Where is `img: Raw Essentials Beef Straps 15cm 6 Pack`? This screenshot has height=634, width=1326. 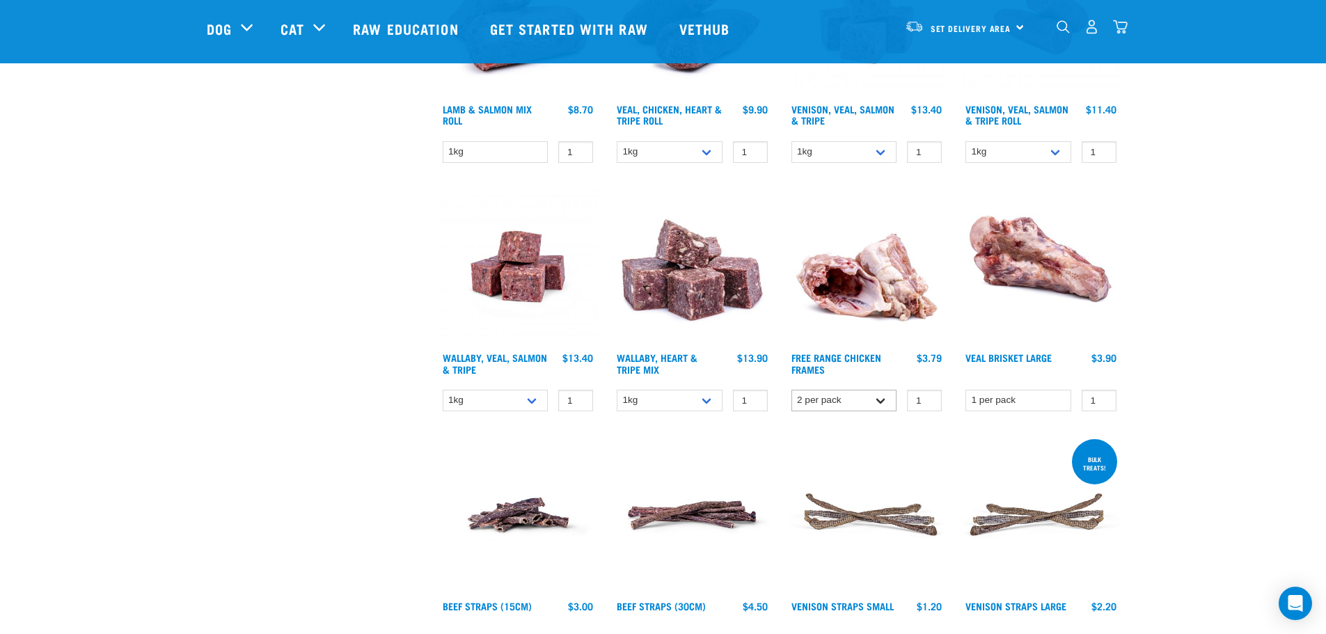 img: Raw Essentials Beef Straps 15cm 6 Pack is located at coordinates (518, 515).